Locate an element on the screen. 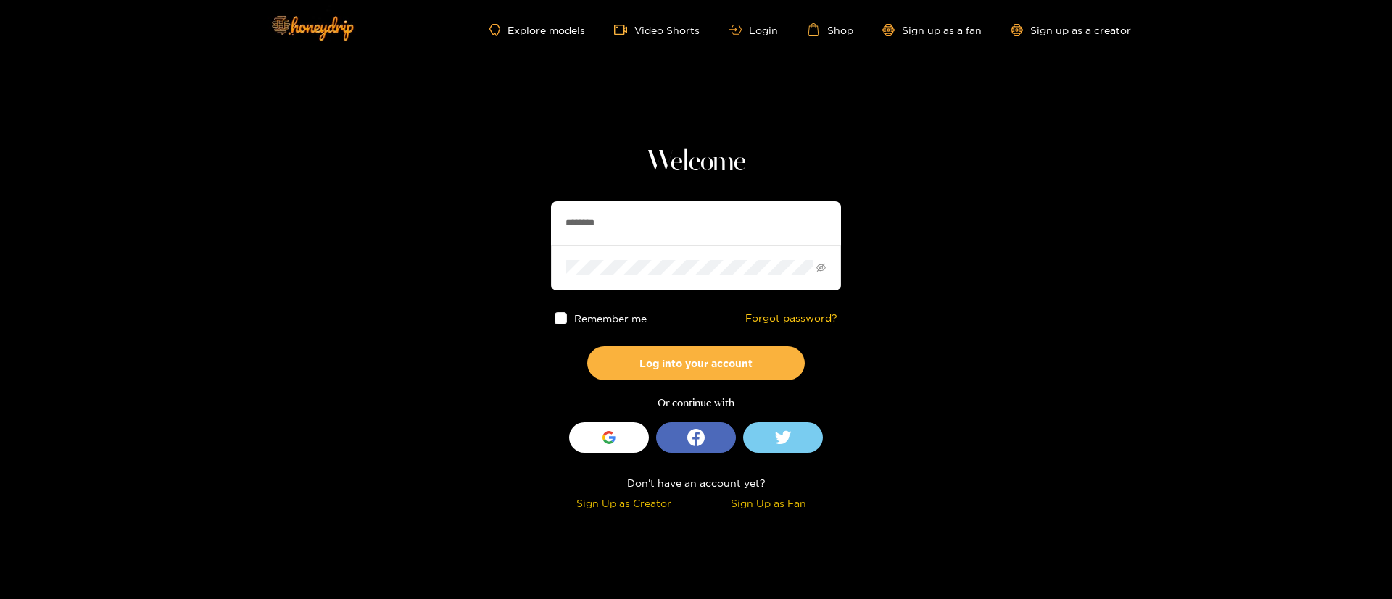  a: Shop is located at coordinates (830, 30).